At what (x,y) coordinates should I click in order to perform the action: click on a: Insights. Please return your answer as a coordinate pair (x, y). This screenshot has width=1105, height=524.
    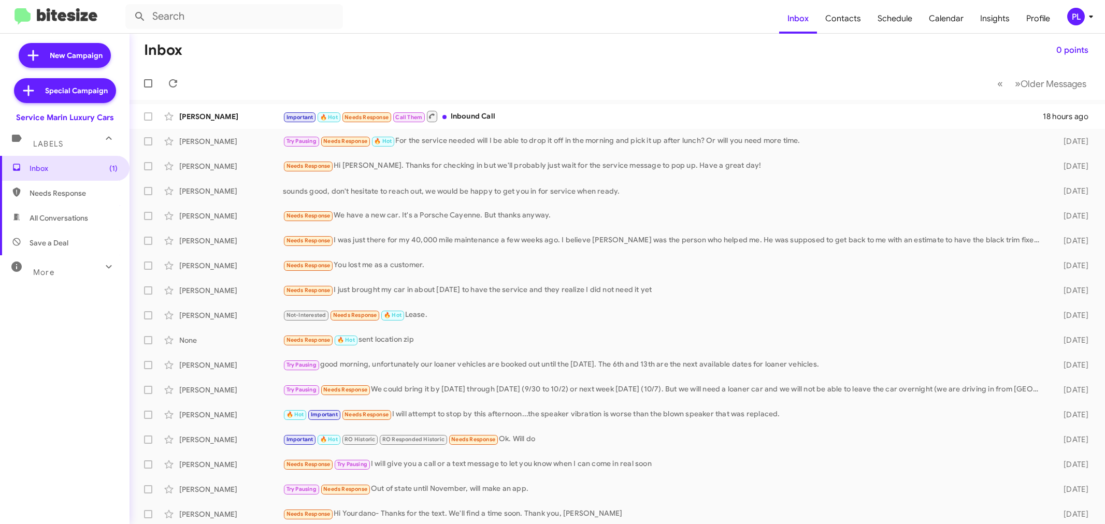
    Looking at the image, I should click on (995, 19).